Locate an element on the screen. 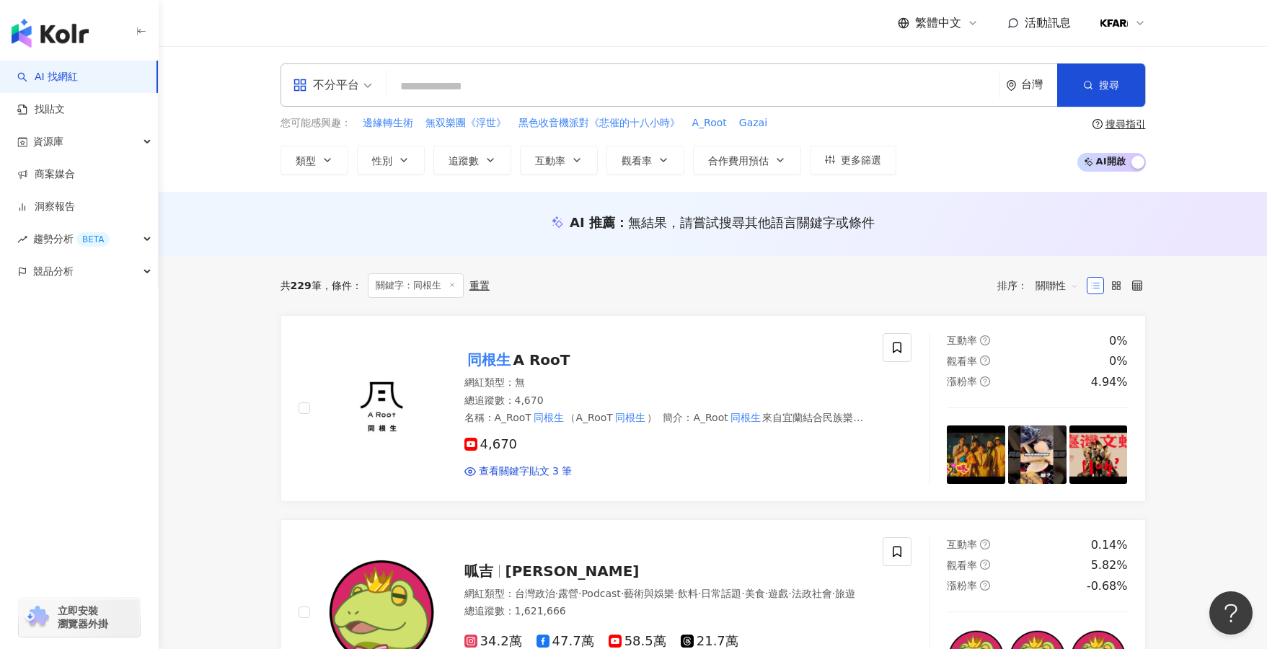  div: 網紅類型 ： is located at coordinates (665, 594).